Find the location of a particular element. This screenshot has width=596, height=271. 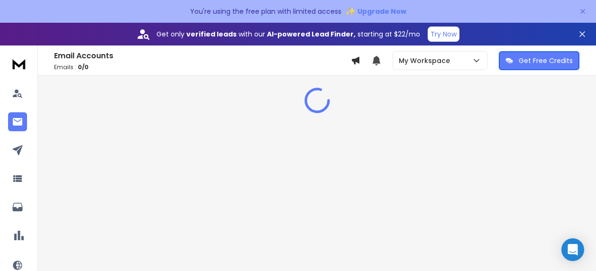

span: Upgrade Now is located at coordinates (382, 11).